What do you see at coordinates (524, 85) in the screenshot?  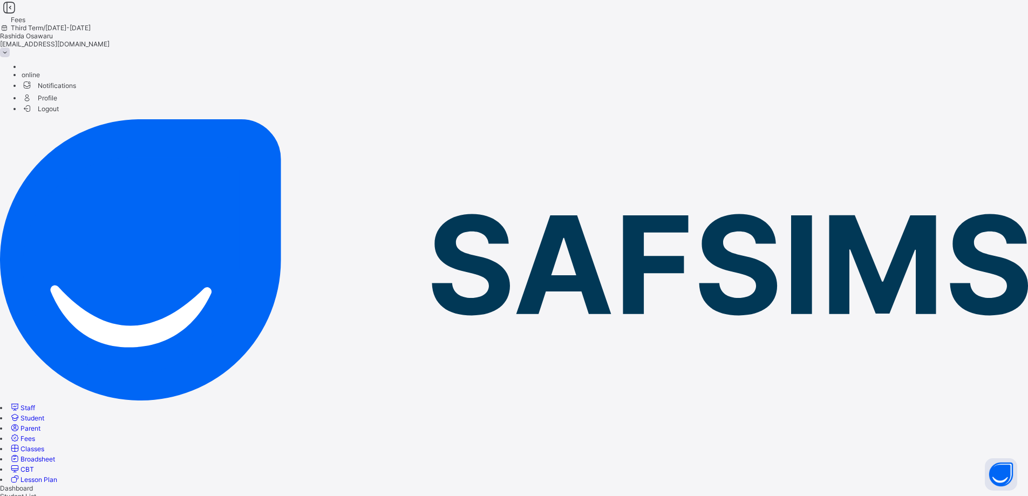 I see `span: Notifications` at bounding box center [524, 85].